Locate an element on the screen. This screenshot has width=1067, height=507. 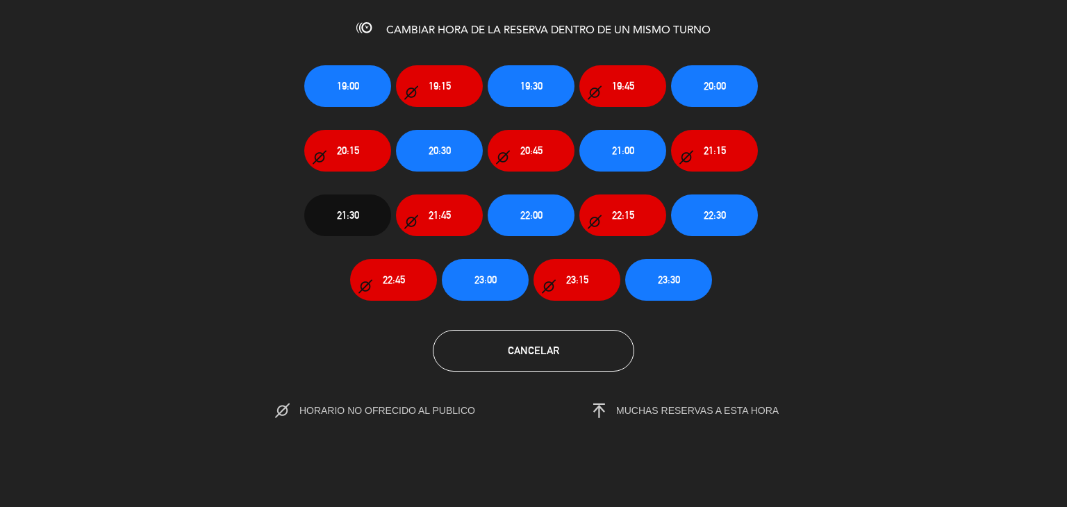
button: 20:00 is located at coordinates (714, 86).